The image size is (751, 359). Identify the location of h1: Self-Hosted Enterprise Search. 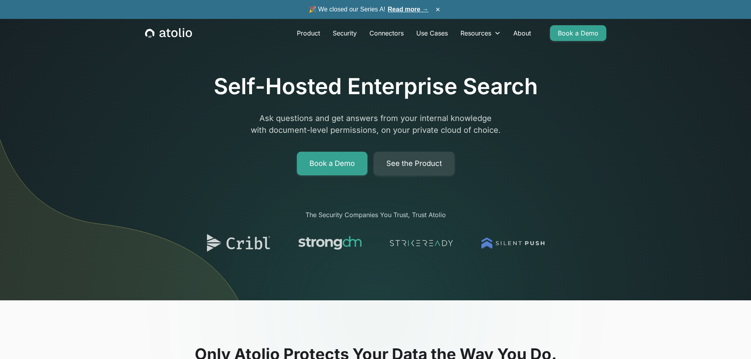
(376, 86).